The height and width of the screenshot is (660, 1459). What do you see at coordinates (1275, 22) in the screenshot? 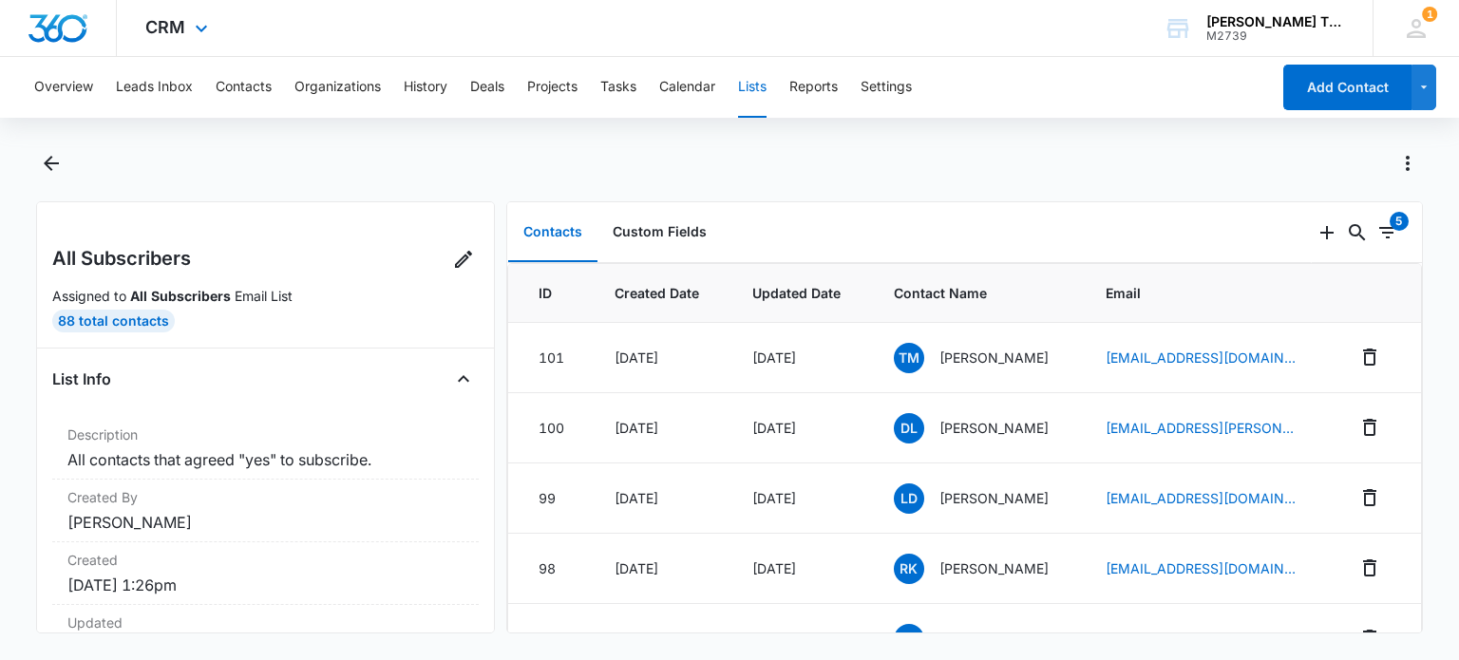
I see `div: account name` at bounding box center [1275, 22].